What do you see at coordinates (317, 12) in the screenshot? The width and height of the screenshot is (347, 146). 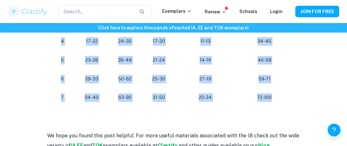 I see `button: JOIN FOR FREE` at bounding box center [317, 12].